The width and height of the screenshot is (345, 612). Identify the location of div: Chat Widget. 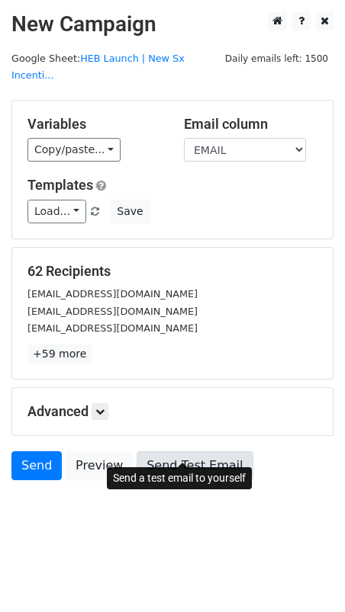
(306, 575).